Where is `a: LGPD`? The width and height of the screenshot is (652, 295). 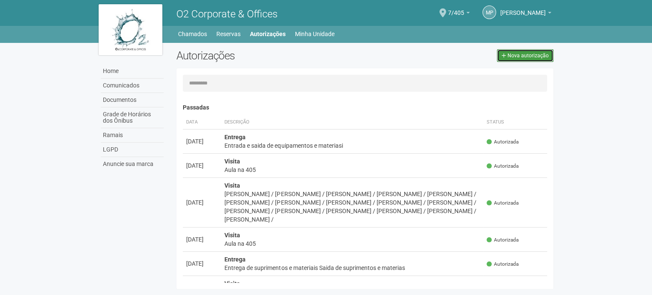
a: LGPD is located at coordinates (132, 150).